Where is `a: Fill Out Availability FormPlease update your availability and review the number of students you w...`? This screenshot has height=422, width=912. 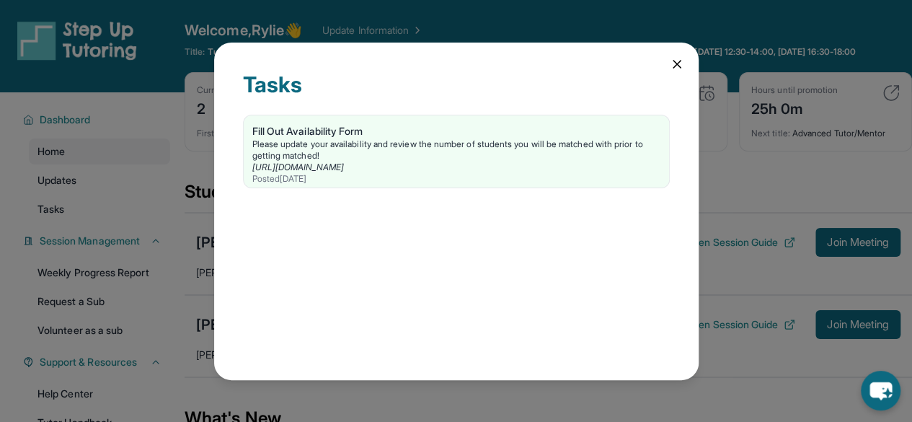
a: Fill Out Availability FormPlease update your availability and review the number of students you w... is located at coordinates (456, 151).